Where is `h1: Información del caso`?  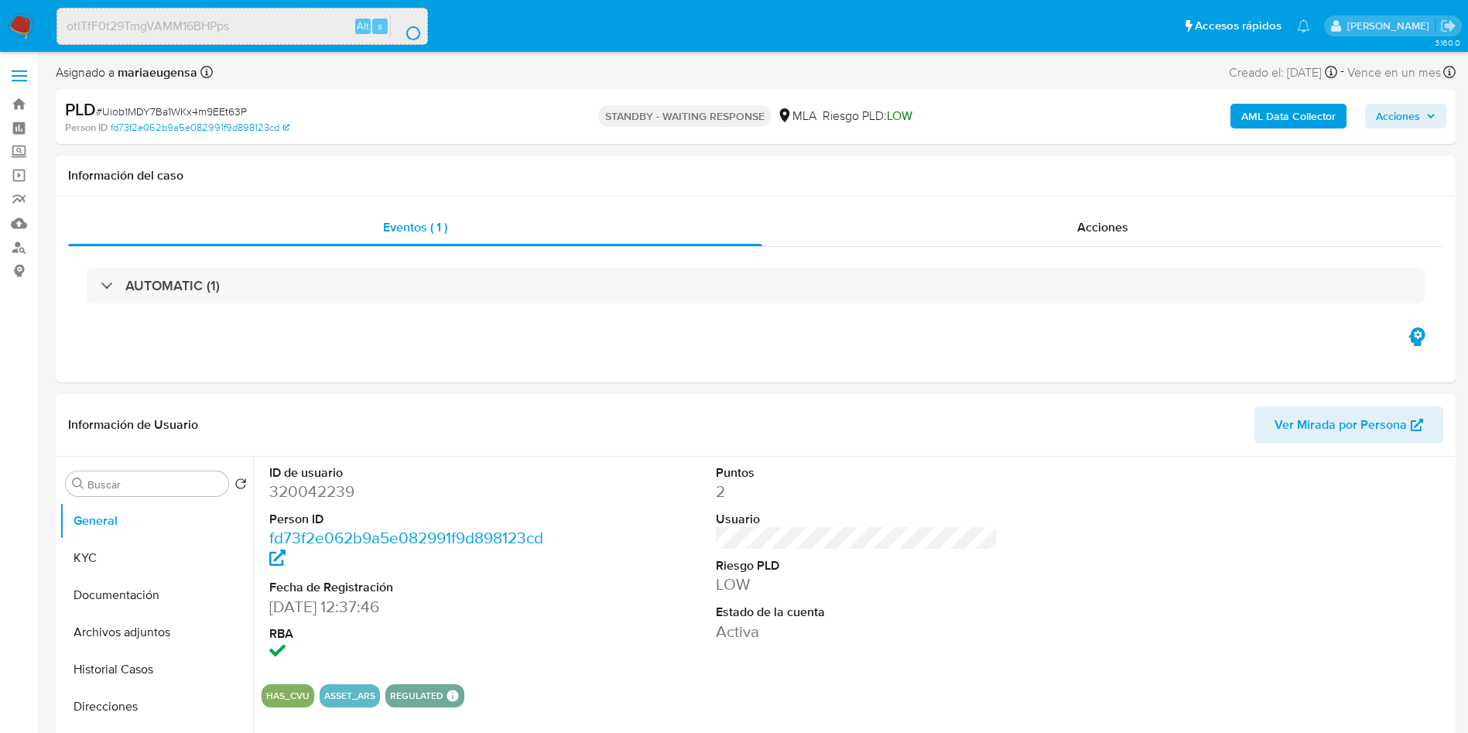
h1: Información del caso is located at coordinates (755, 176).